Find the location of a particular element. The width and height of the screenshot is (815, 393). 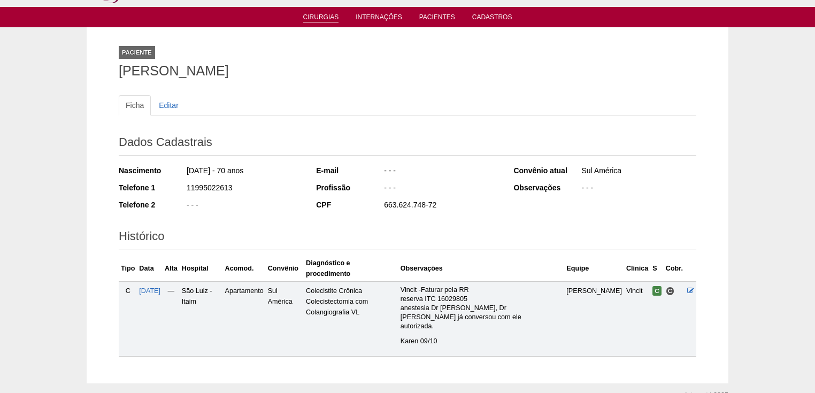

td: Sul América is located at coordinates (284, 319).